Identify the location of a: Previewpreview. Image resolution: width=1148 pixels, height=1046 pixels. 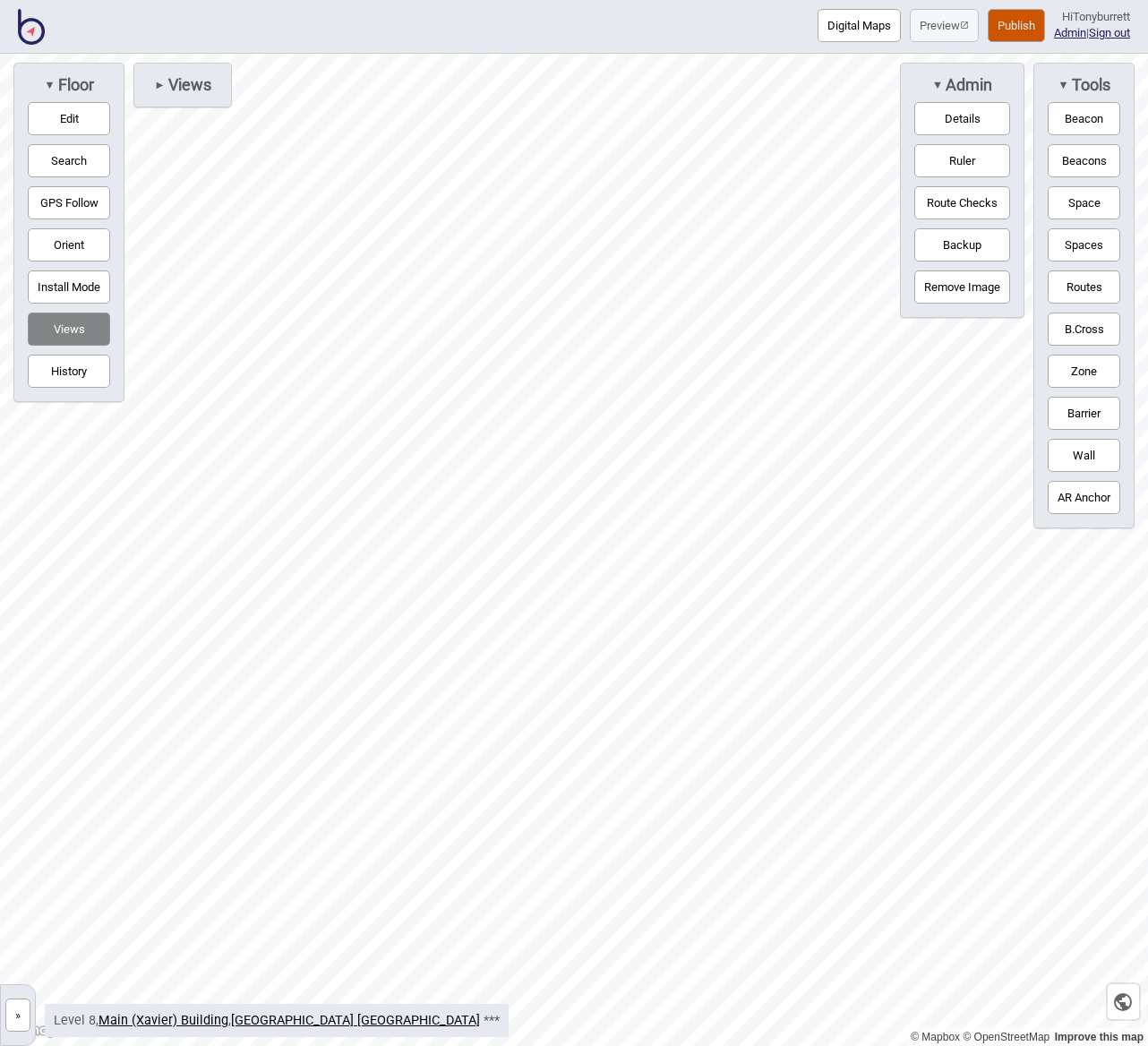
(945, 25).